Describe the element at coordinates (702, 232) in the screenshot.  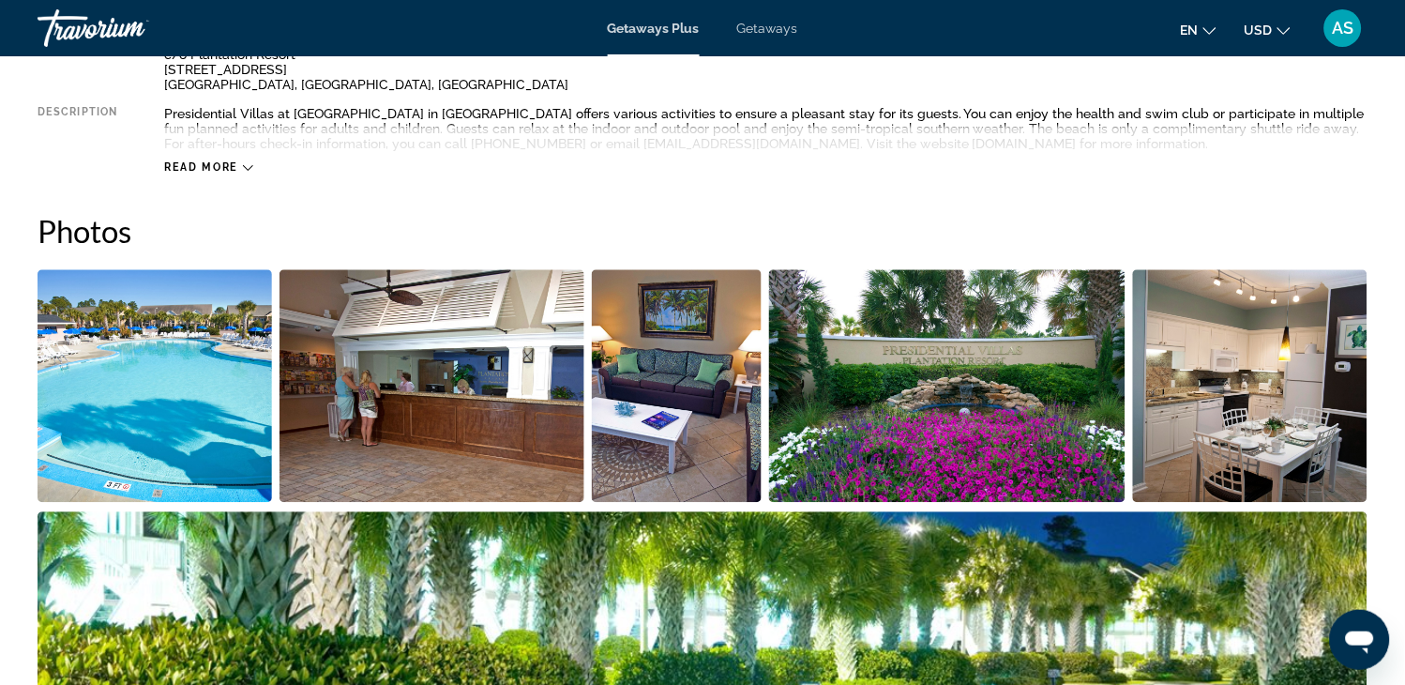
I see `h2: Photos` at that location.